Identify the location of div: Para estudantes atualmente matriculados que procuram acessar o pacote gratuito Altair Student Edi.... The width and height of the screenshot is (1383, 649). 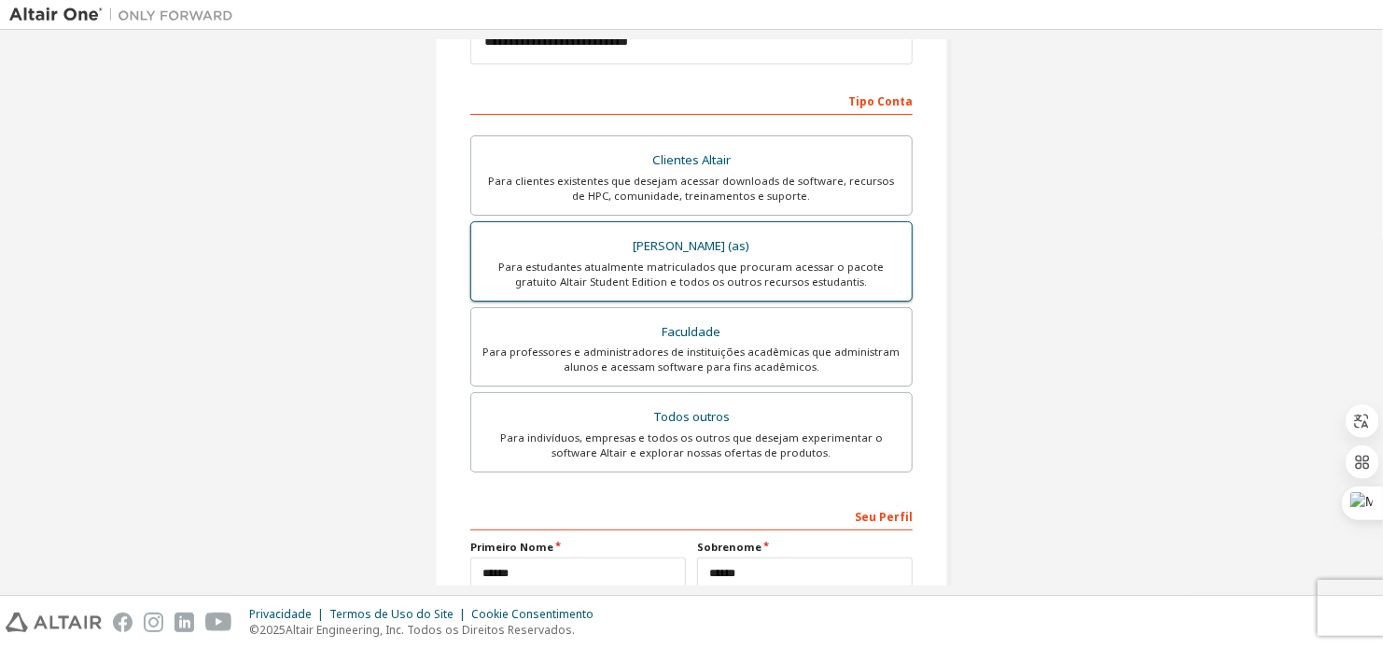
(692, 274).